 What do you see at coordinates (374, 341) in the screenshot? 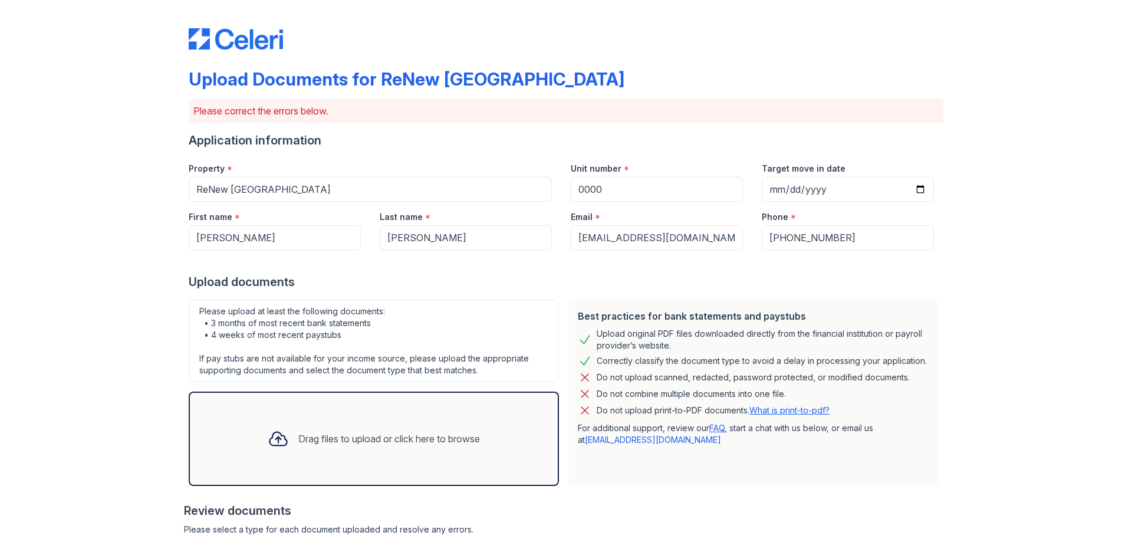
I see `div: Please upload at least the following documents: • 3 months of most recent bank statements • 4 wee...` at bounding box center [374, 341].